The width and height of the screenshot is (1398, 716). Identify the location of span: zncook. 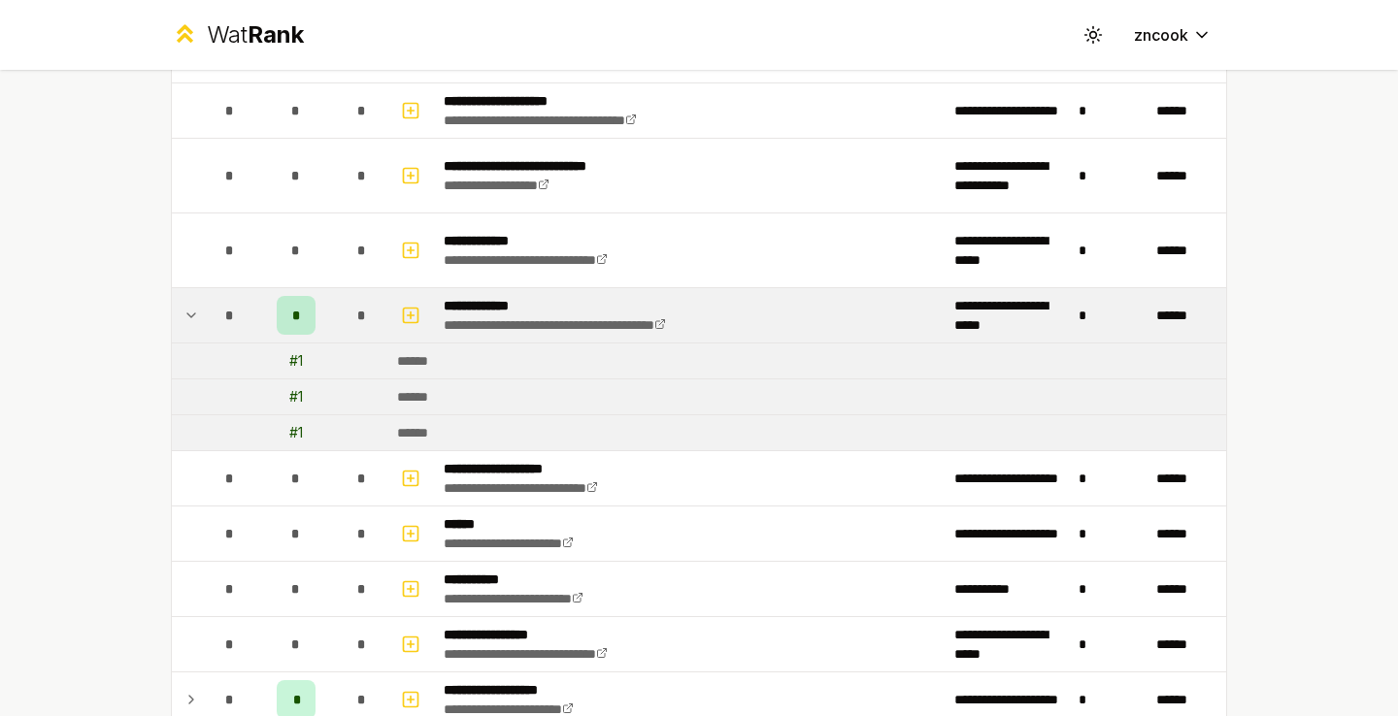
(1161, 35).